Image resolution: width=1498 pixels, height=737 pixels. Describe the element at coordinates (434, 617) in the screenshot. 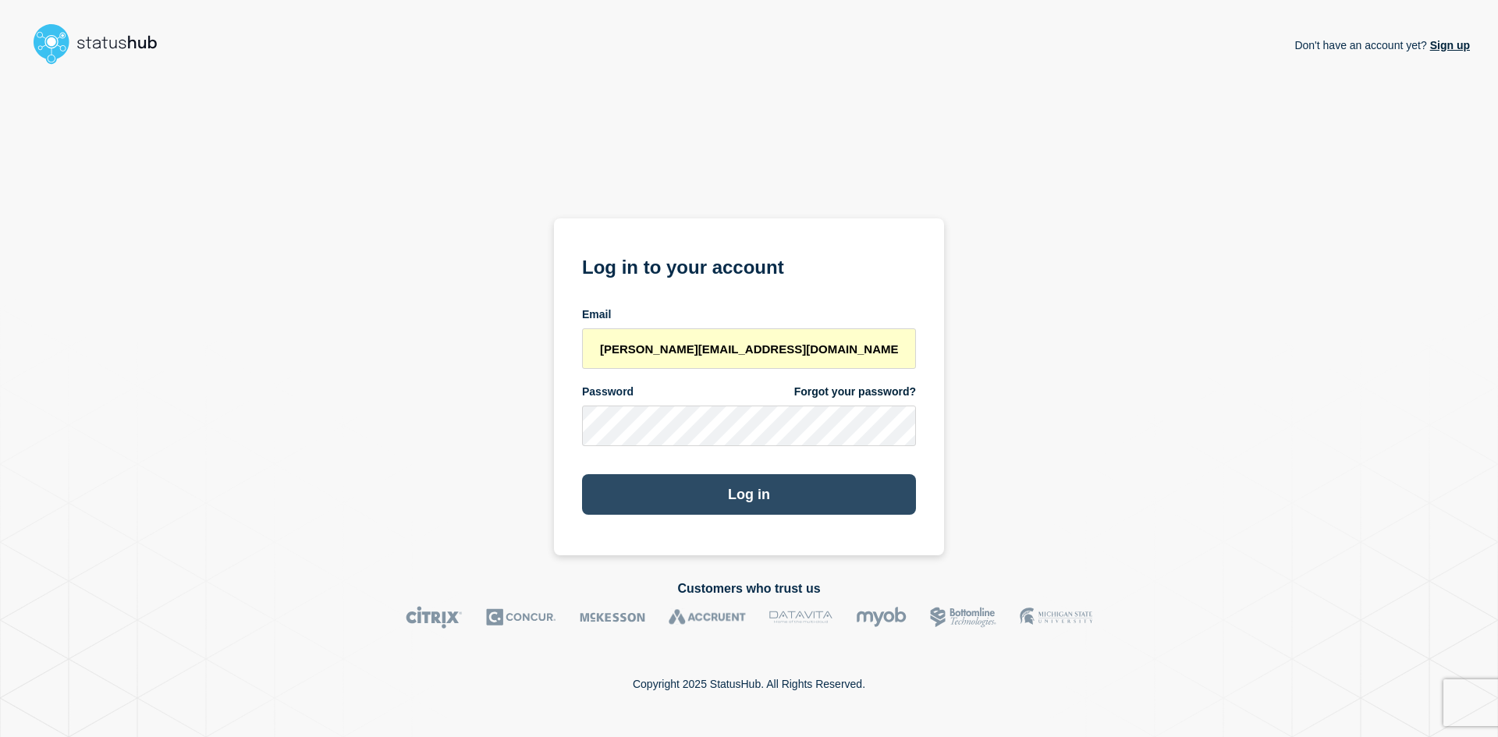

I see `img: Citrix logo` at that location.